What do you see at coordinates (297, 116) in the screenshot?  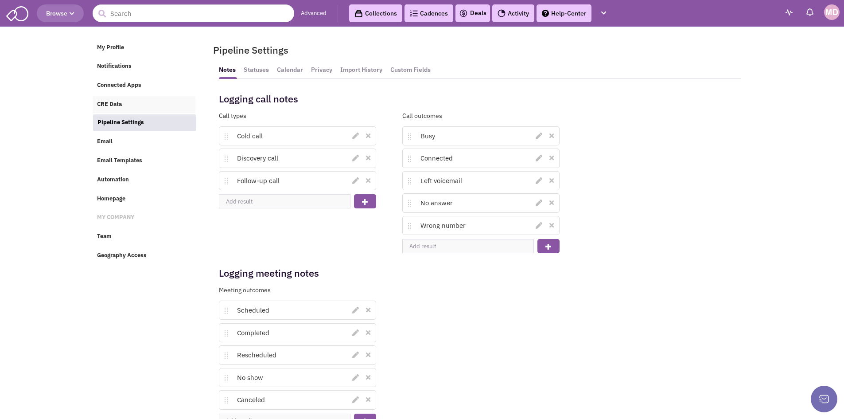 I see `h4: Call types` at bounding box center [297, 116].